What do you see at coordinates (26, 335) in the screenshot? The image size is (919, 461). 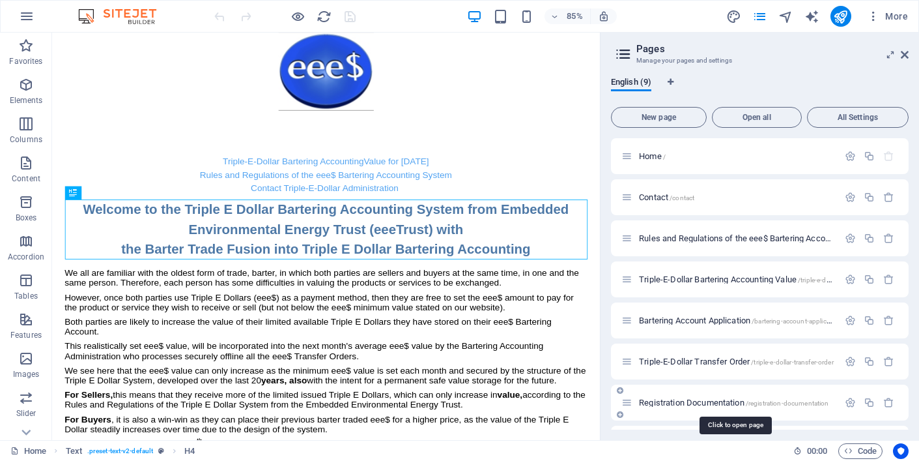 I see `p: Features` at bounding box center [26, 335].